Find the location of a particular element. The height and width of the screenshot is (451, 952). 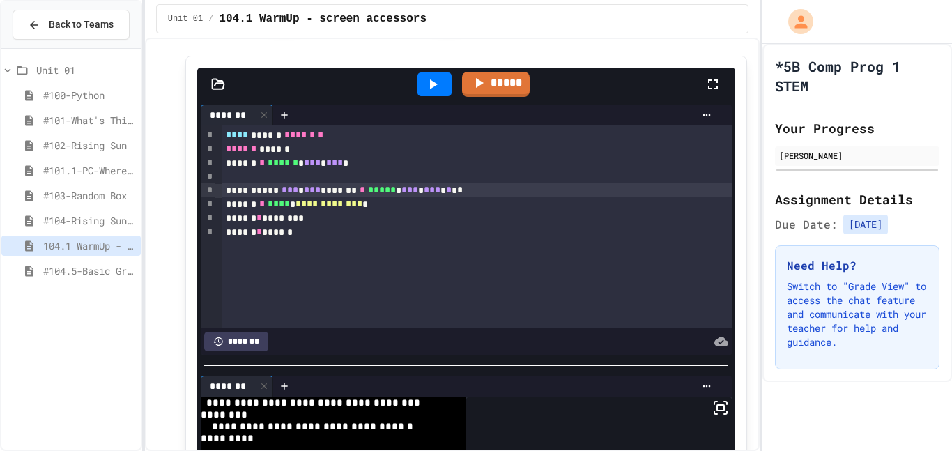

span: #101.1-PC-Where am I? is located at coordinates (89, 170).